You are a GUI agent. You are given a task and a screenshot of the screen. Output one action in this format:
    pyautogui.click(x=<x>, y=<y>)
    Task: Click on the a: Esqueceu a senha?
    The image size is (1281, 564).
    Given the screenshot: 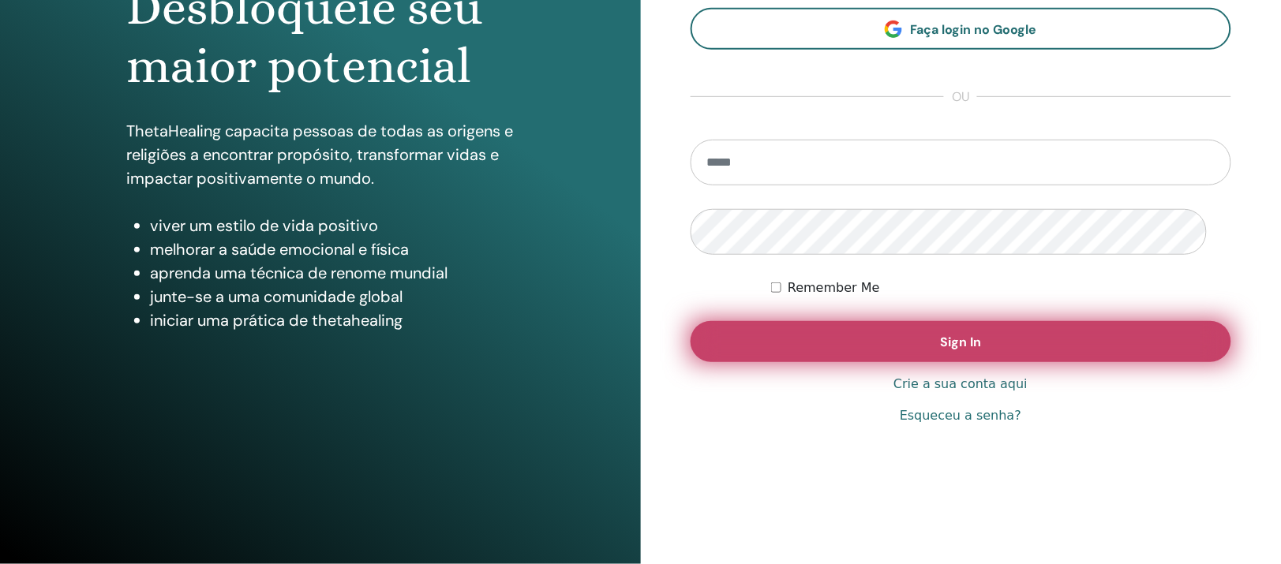 What is the action you would take?
    pyautogui.click(x=961, y=416)
    